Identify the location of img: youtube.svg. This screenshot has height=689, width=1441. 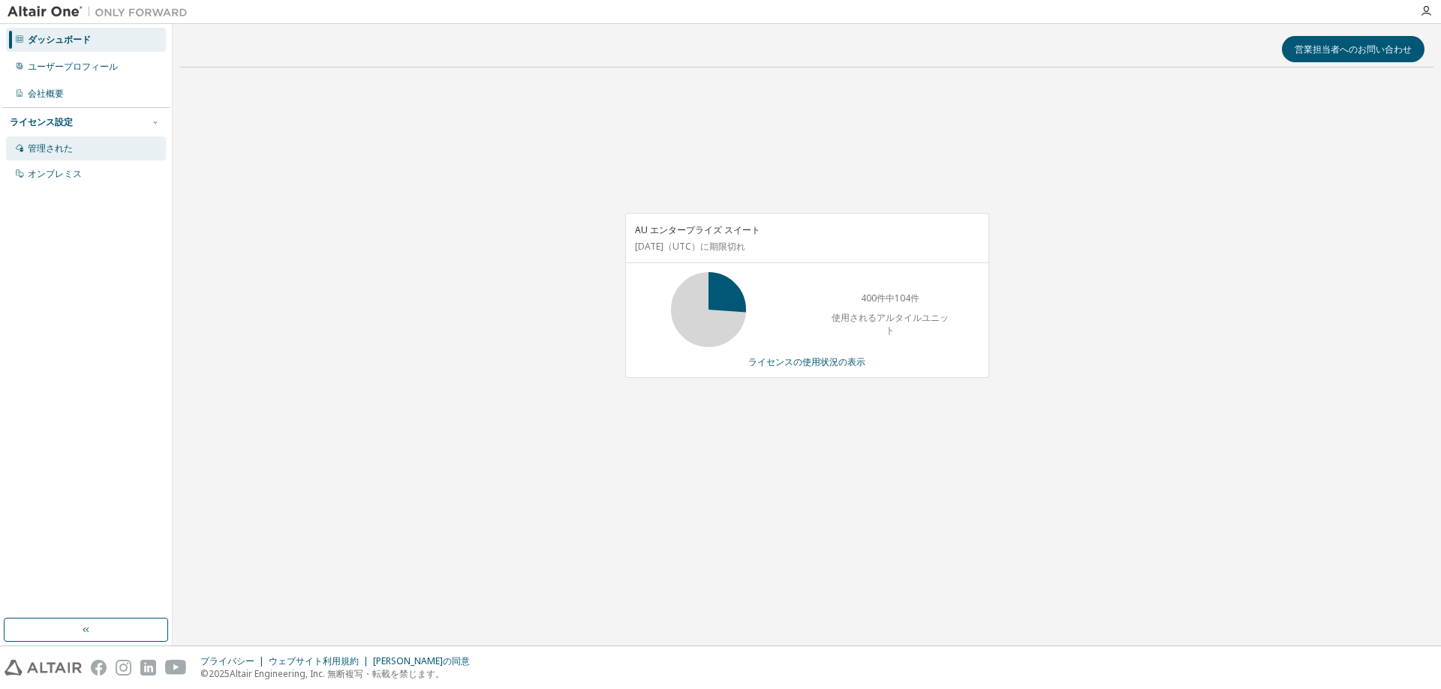
(176, 668).